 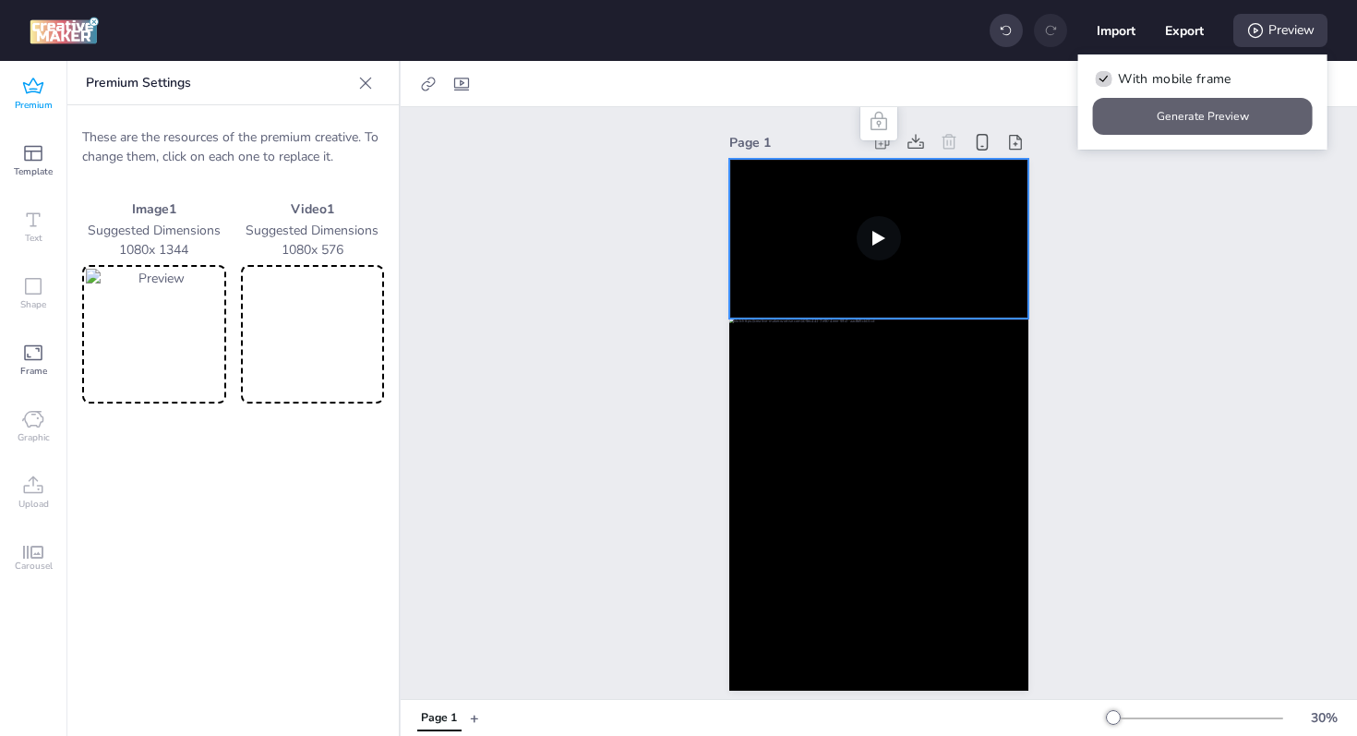 What do you see at coordinates (313, 249) in the screenshot?
I see `p: 1080 x 576` at bounding box center [313, 249].